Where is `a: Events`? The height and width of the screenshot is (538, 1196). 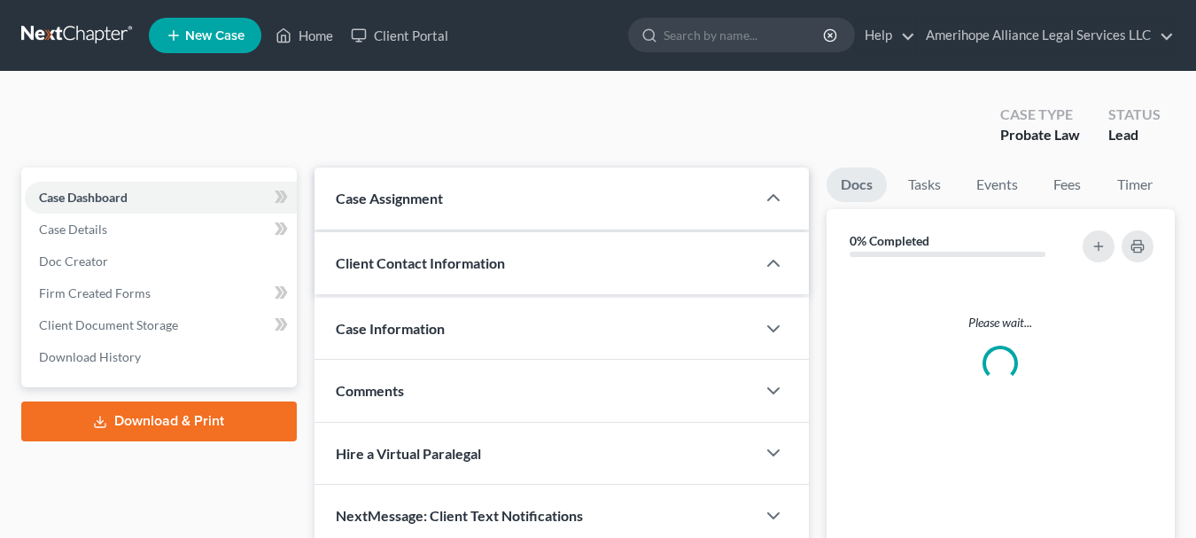
a: Events is located at coordinates (997, 184).